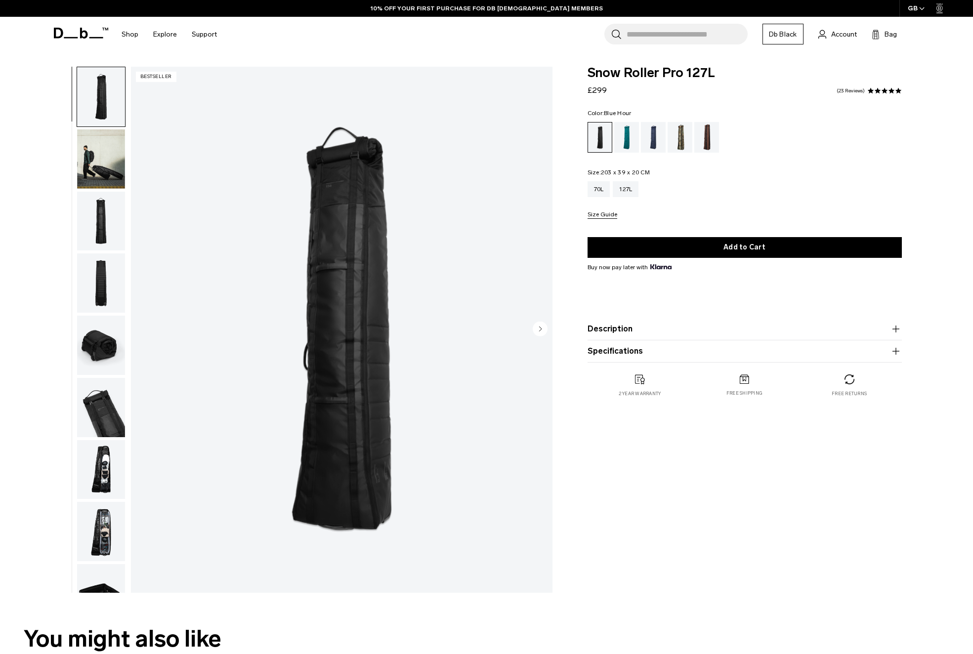  What do you see at coordinates (101, 408) in the screenshot?
I see `button: Snow_roller_pro_black_out_new_db3.png` at bounding box center [101, 408].